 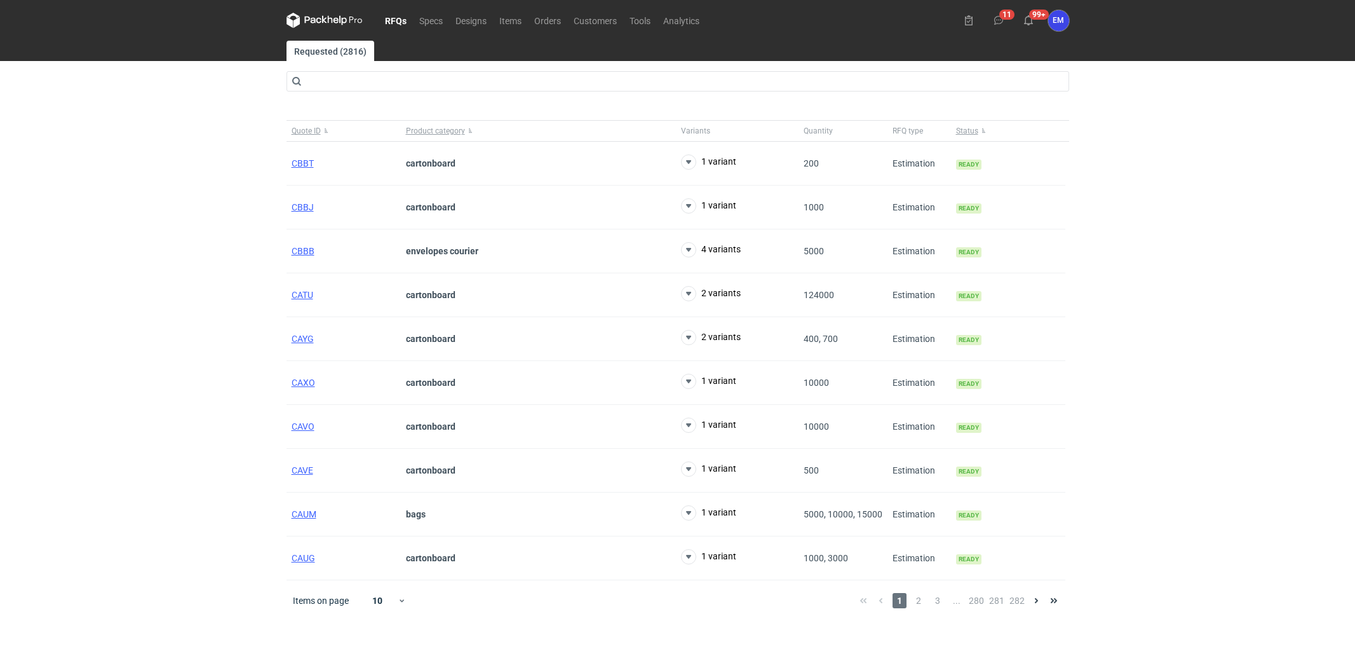 What do you see at coordinates (538, 131) in the screenshot?
I see `button: Product category` at bounding box center [538, 131].